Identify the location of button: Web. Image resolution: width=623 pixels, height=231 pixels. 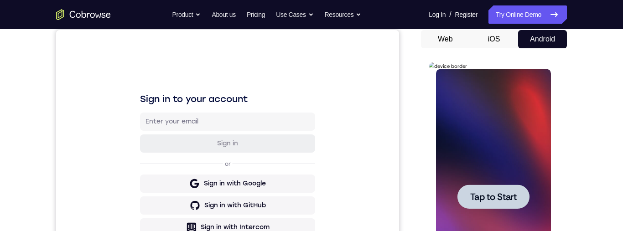
(445, 39).